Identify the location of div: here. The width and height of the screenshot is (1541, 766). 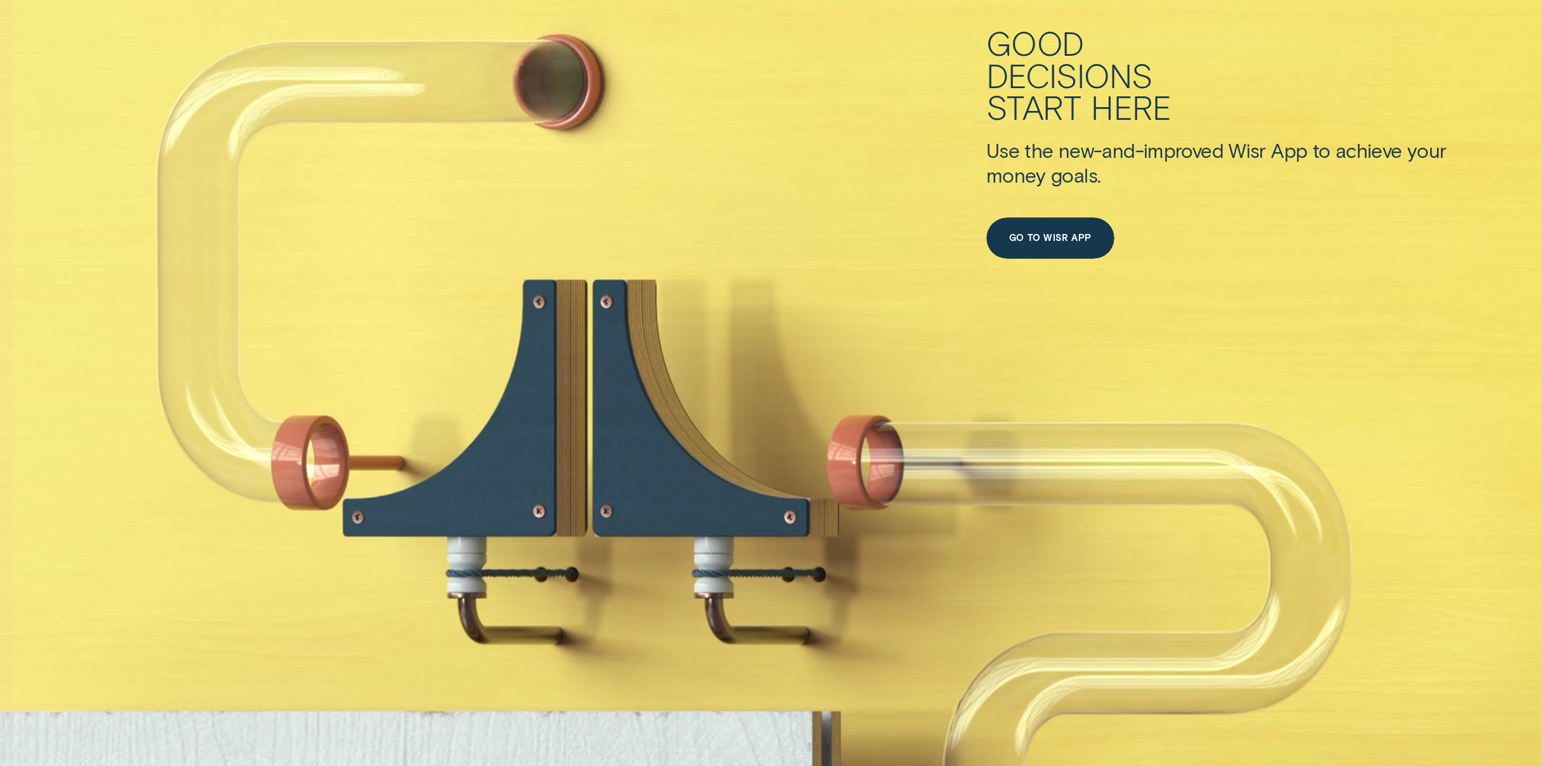
(1131, 106).